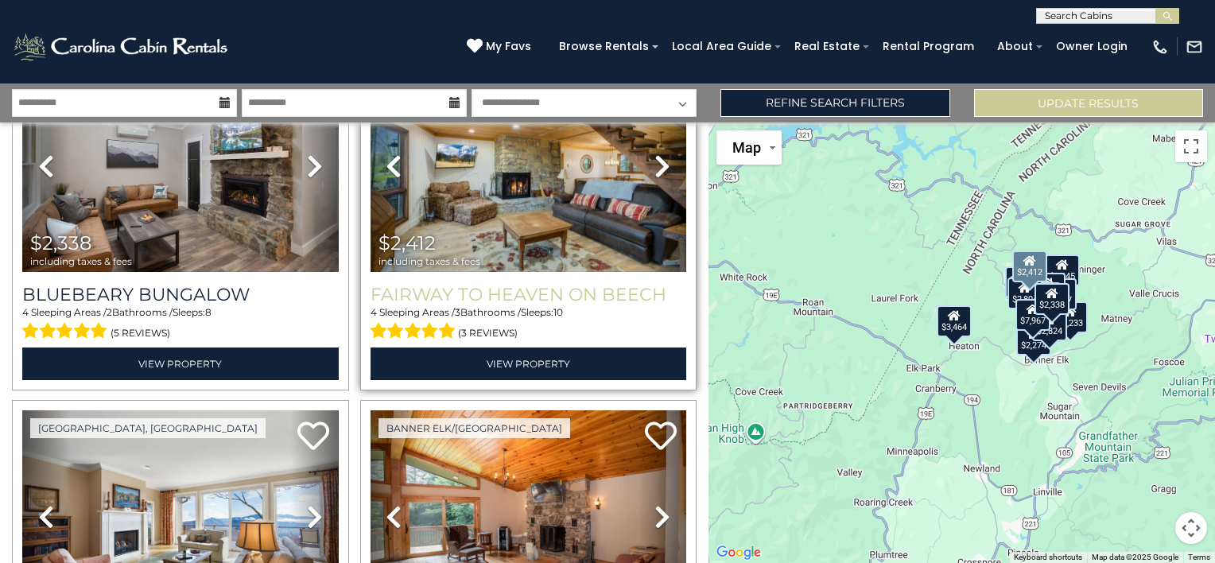  Describe the element at coordinates (109, 312) in the screenshot. I see `span: 2` at that location.